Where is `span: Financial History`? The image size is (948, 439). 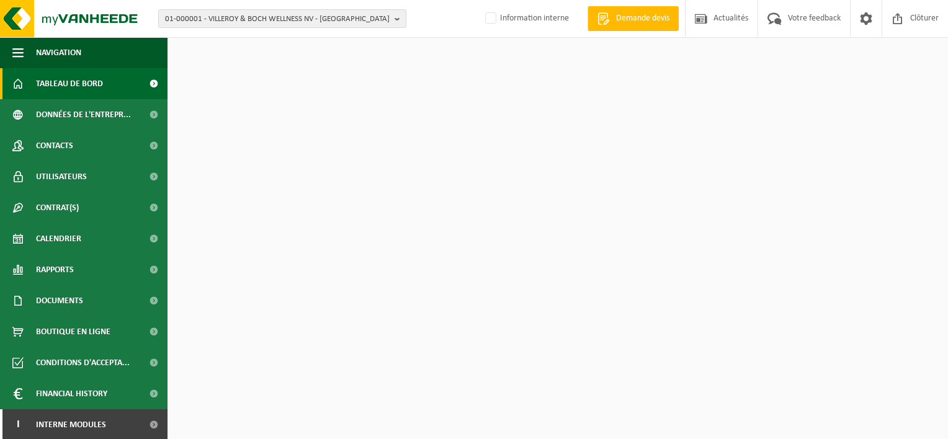
span: Financial History is located at coordinates (71, 394).